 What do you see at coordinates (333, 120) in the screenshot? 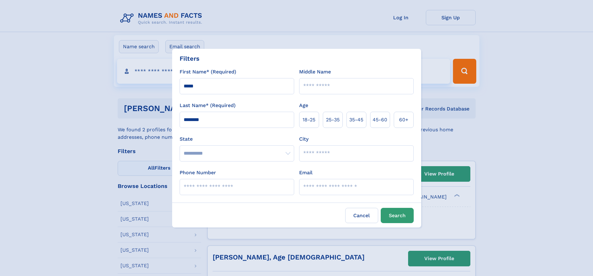
I see `span: 25‑35` at bounding box center [333, 120].